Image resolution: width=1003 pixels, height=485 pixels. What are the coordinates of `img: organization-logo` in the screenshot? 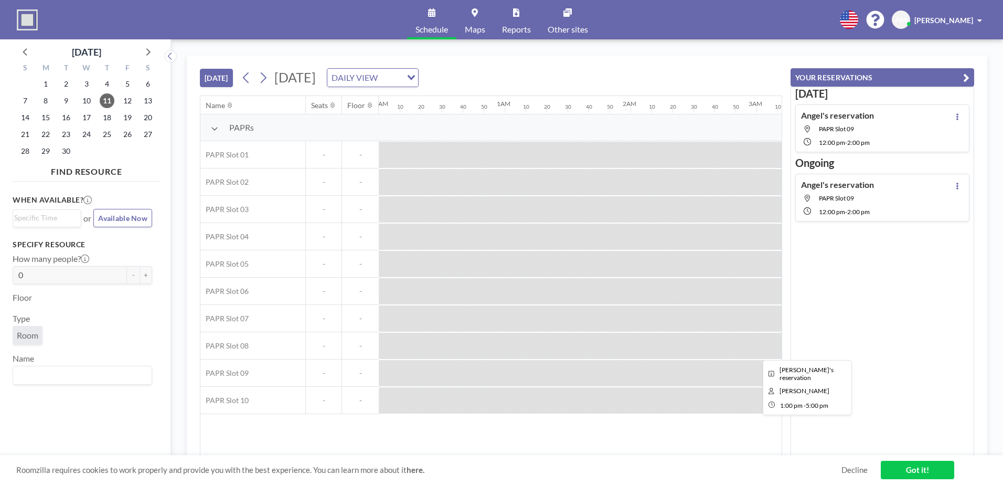 It's located at (27, 20).